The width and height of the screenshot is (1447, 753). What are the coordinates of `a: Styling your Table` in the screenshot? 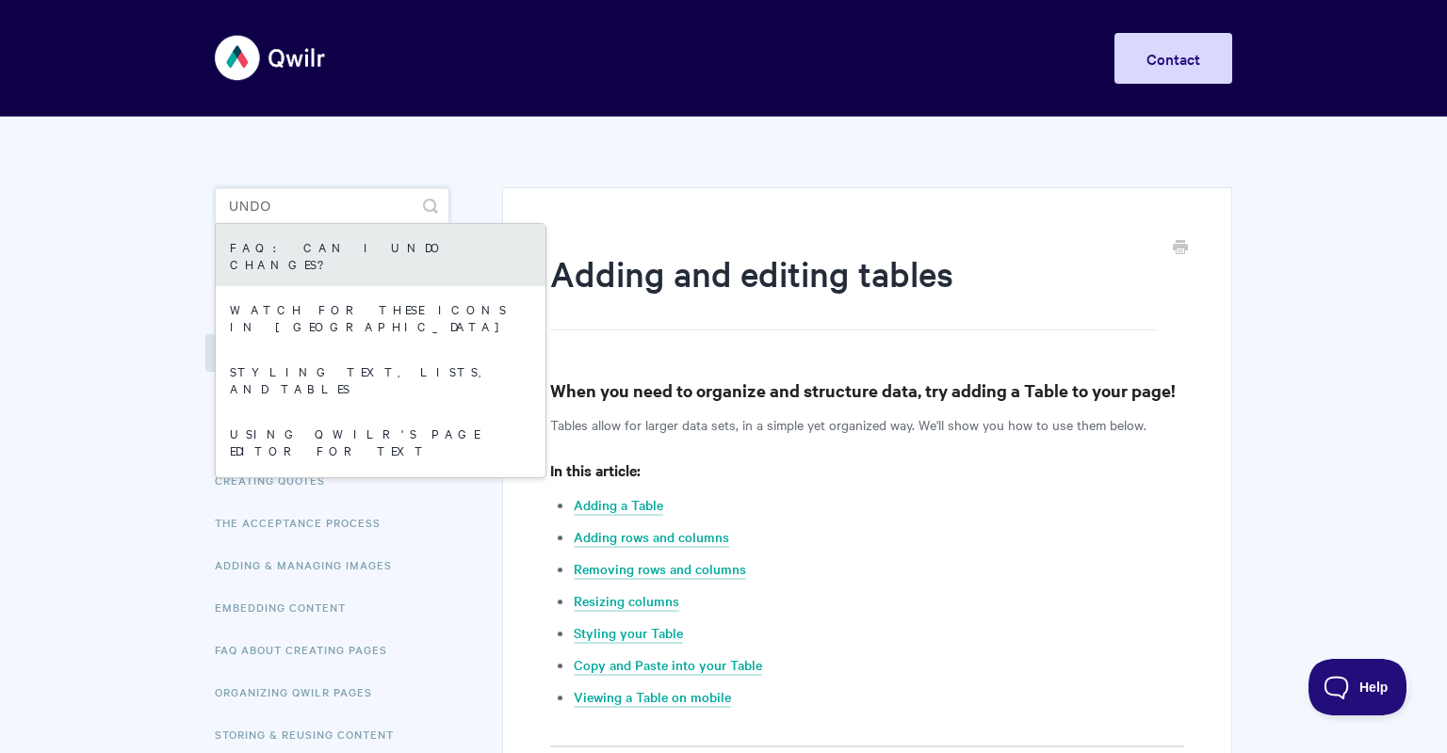 It's located at (628, 634).